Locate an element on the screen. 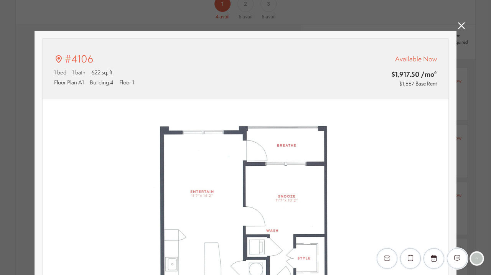 Image resolution: width=491 pixels, height=275 pixels. span: 1 bed is located at coordinates (60, 72).